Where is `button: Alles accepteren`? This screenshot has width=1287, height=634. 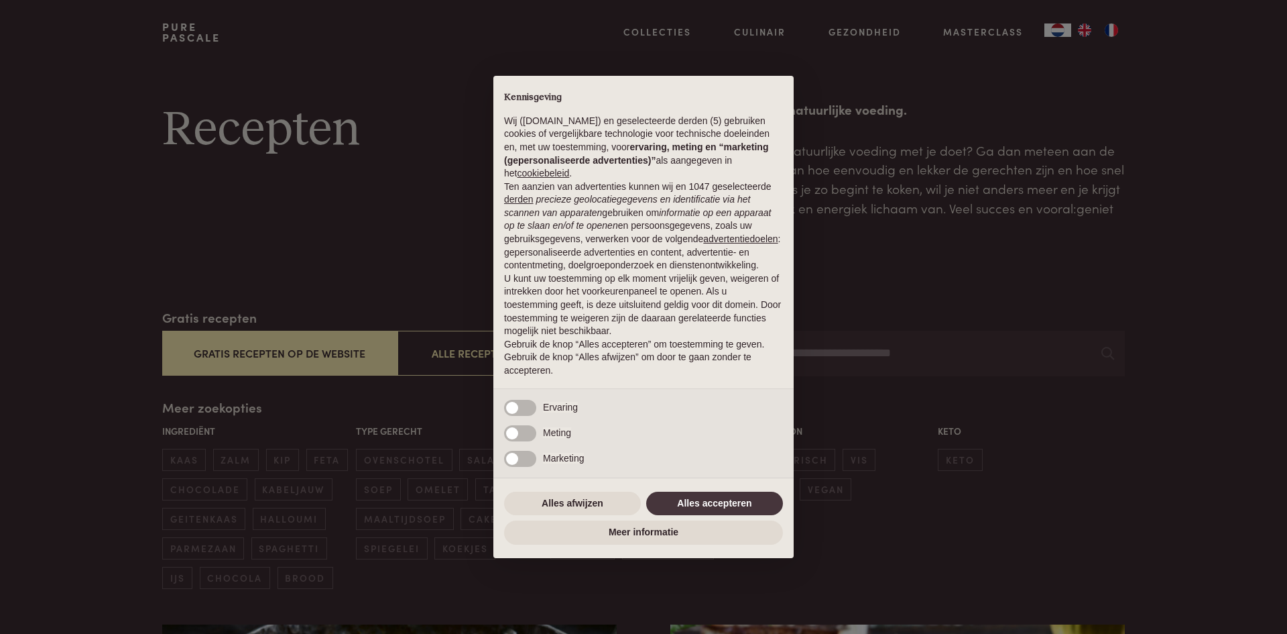
button: Alles accepteren is located at coordinates (715, 504).